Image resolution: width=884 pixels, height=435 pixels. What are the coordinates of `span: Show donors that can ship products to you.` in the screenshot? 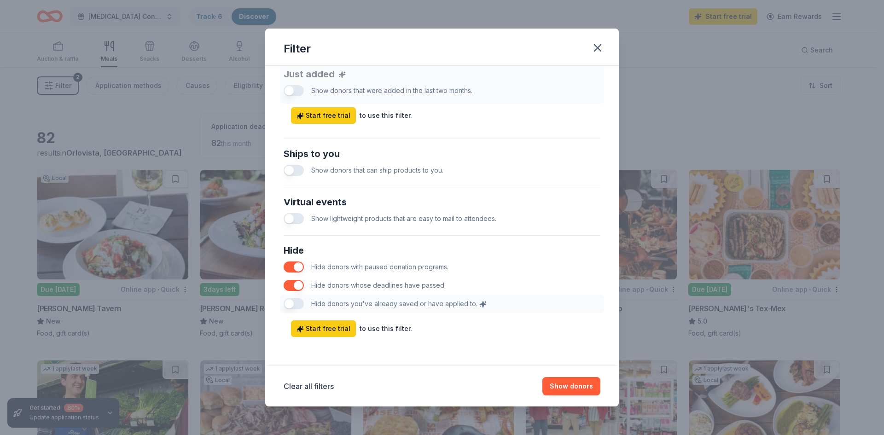 It's located at (377, 170).